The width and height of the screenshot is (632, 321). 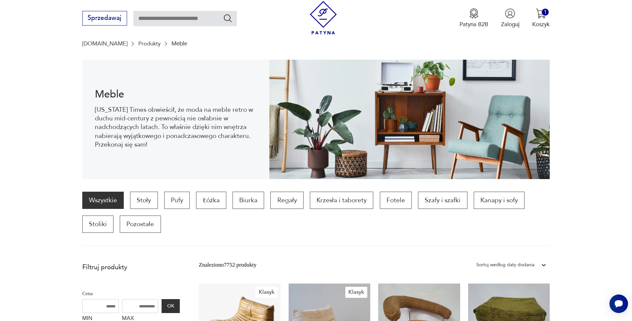 What do you see at coordinates (227, 18) in the screenshot?
I see `button: Szukaj` at bounding box center [227, 18].